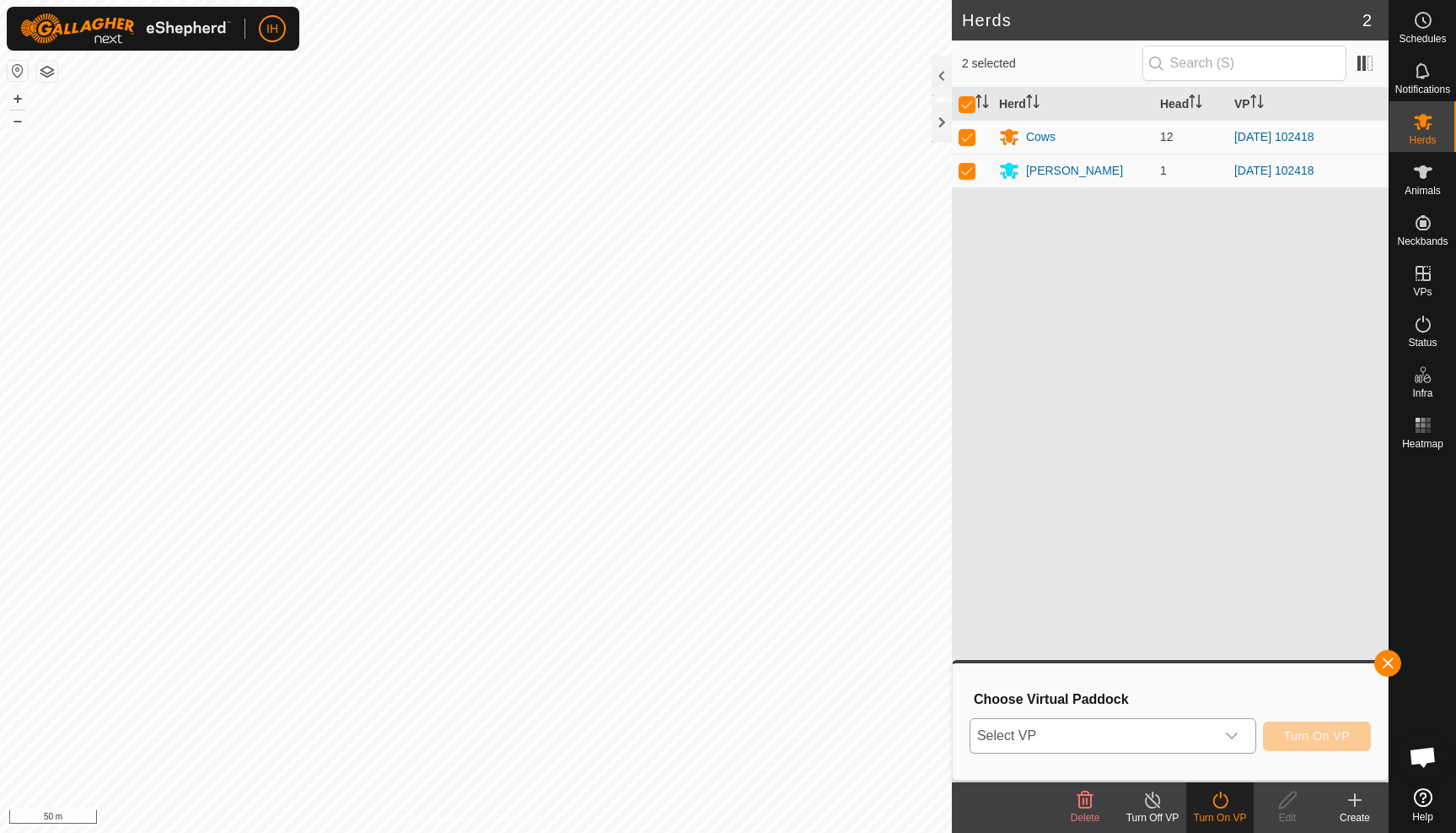  What do you see at coordinates (1220, 817) in the screenshot?
I see `div: Turn On VP` at bounding box center [1220, 817].